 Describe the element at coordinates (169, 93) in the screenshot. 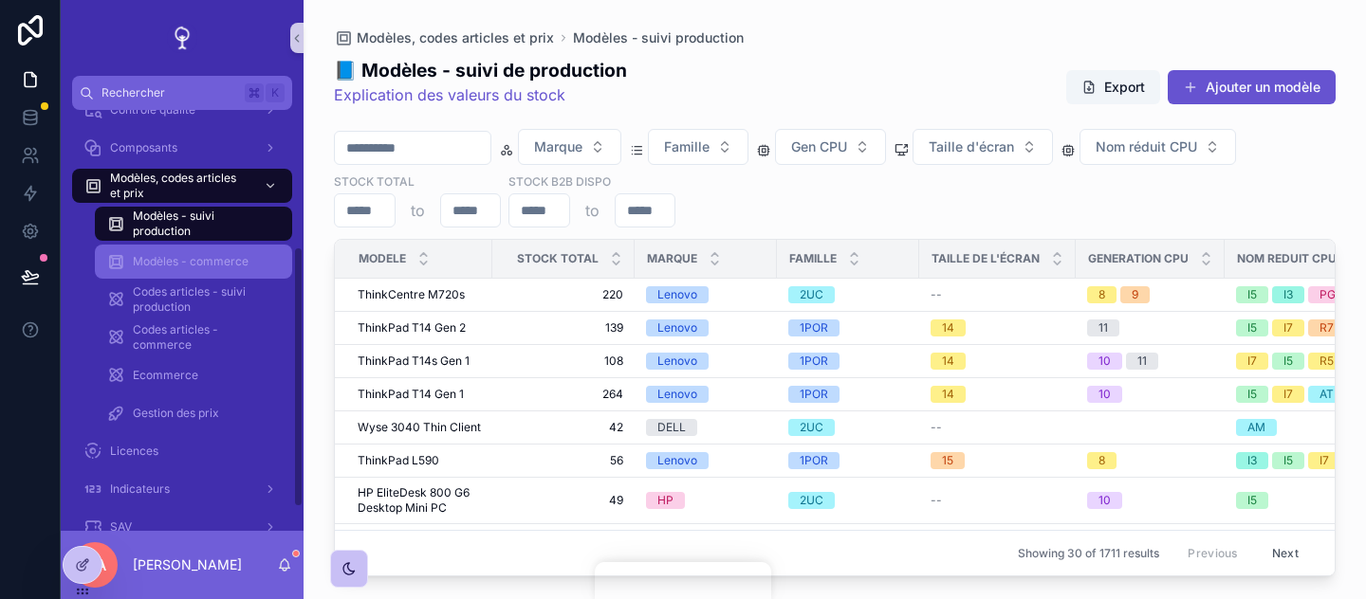

I see `span: Rechercher` at that location.